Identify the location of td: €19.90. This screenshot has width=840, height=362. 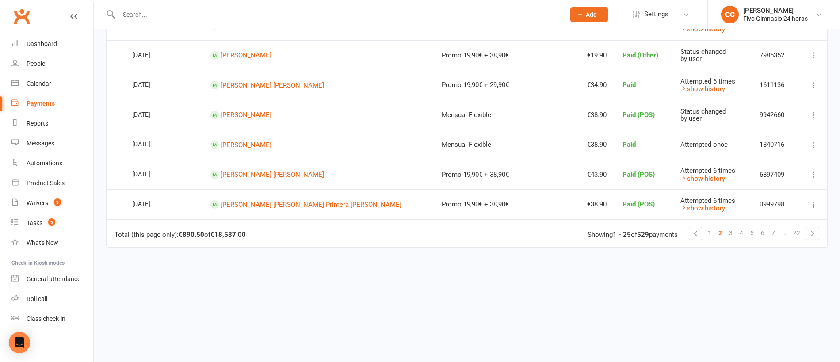
(593, 55).